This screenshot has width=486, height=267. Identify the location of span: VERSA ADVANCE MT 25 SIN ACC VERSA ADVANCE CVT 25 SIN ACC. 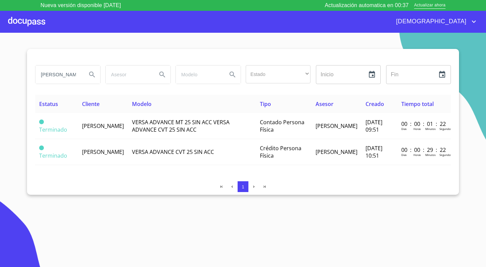
(180, 126).